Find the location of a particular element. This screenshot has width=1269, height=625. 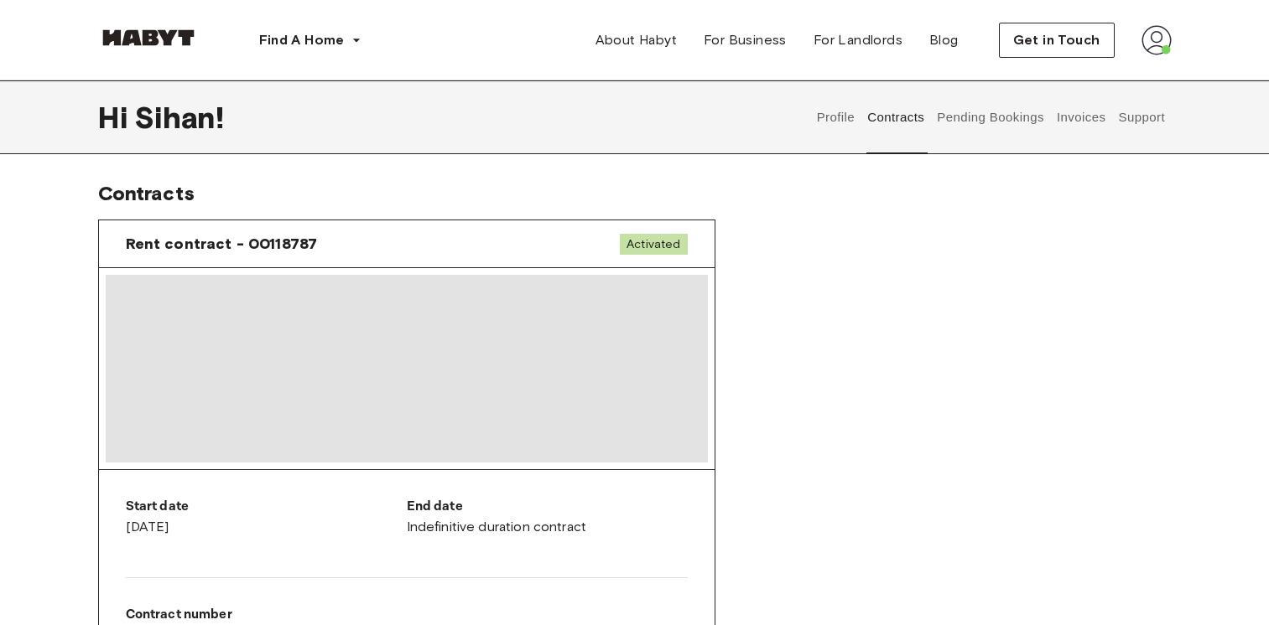

button: Profile is located at coordinates (835, 117).